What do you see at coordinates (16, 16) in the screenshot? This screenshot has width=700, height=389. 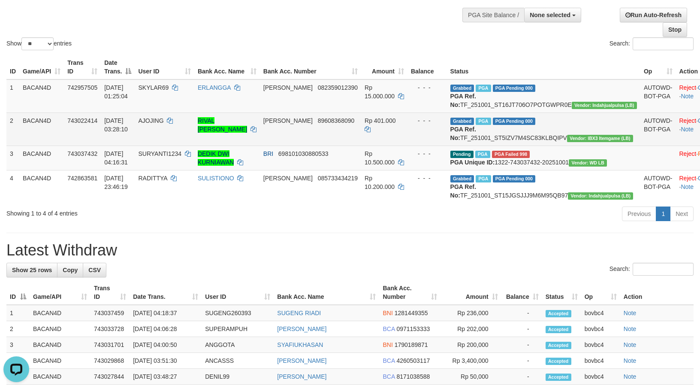 I see `button: Open LiveChat chat widget` at bounding box center [16, 16].